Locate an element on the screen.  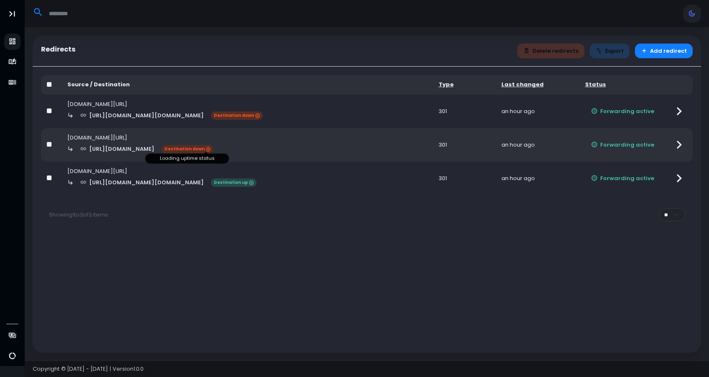
span: Showing 1 to 3 of 3 items is located at coordinates (78, 214).